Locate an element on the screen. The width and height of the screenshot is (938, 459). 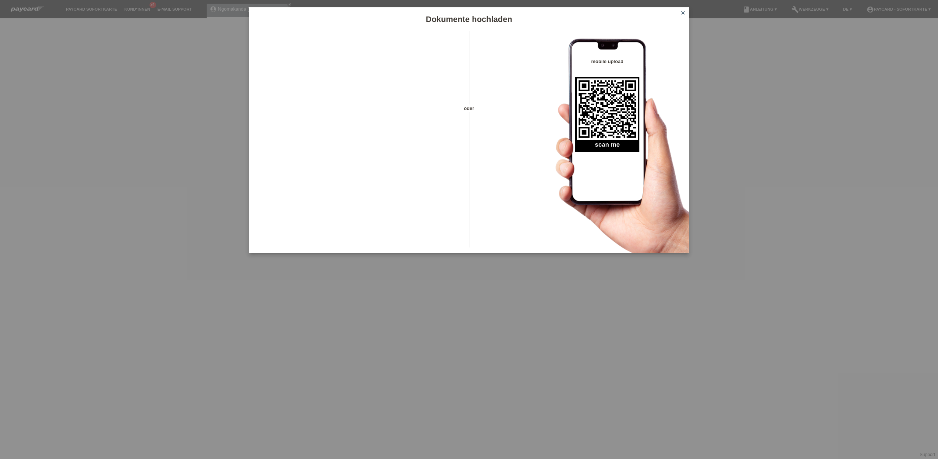
h1: Dokumente hochladen is located at coordinates (469, 19).